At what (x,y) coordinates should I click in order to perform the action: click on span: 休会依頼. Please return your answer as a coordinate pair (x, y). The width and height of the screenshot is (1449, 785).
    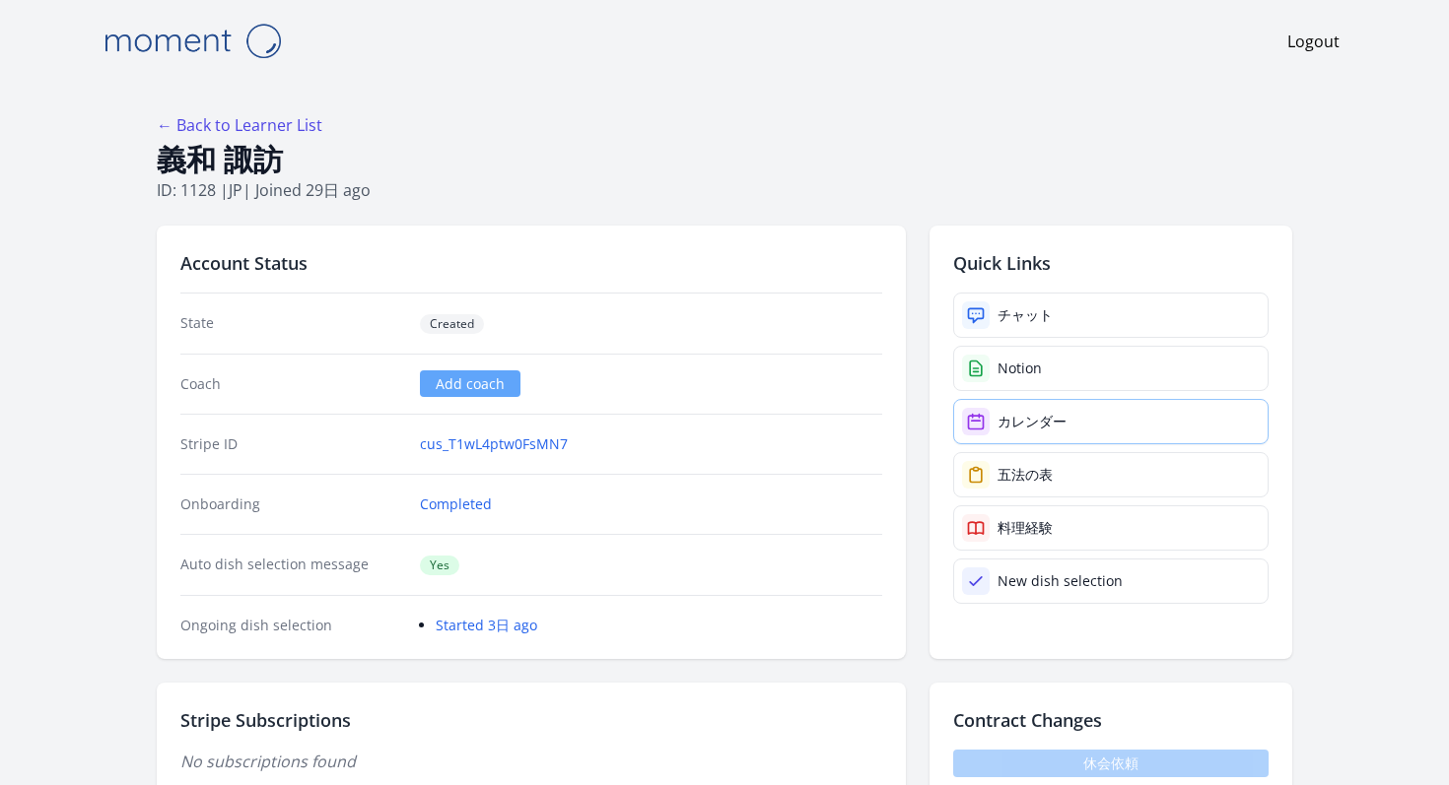
    Looking at the image, I should click on (1111, 764).